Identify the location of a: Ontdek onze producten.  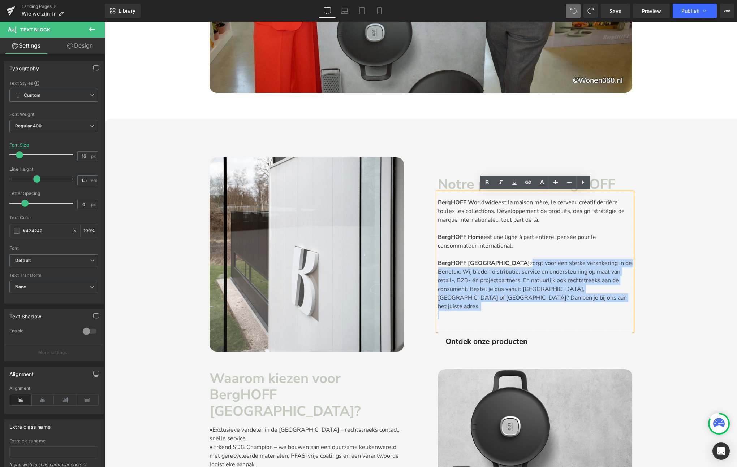
(431, 319).